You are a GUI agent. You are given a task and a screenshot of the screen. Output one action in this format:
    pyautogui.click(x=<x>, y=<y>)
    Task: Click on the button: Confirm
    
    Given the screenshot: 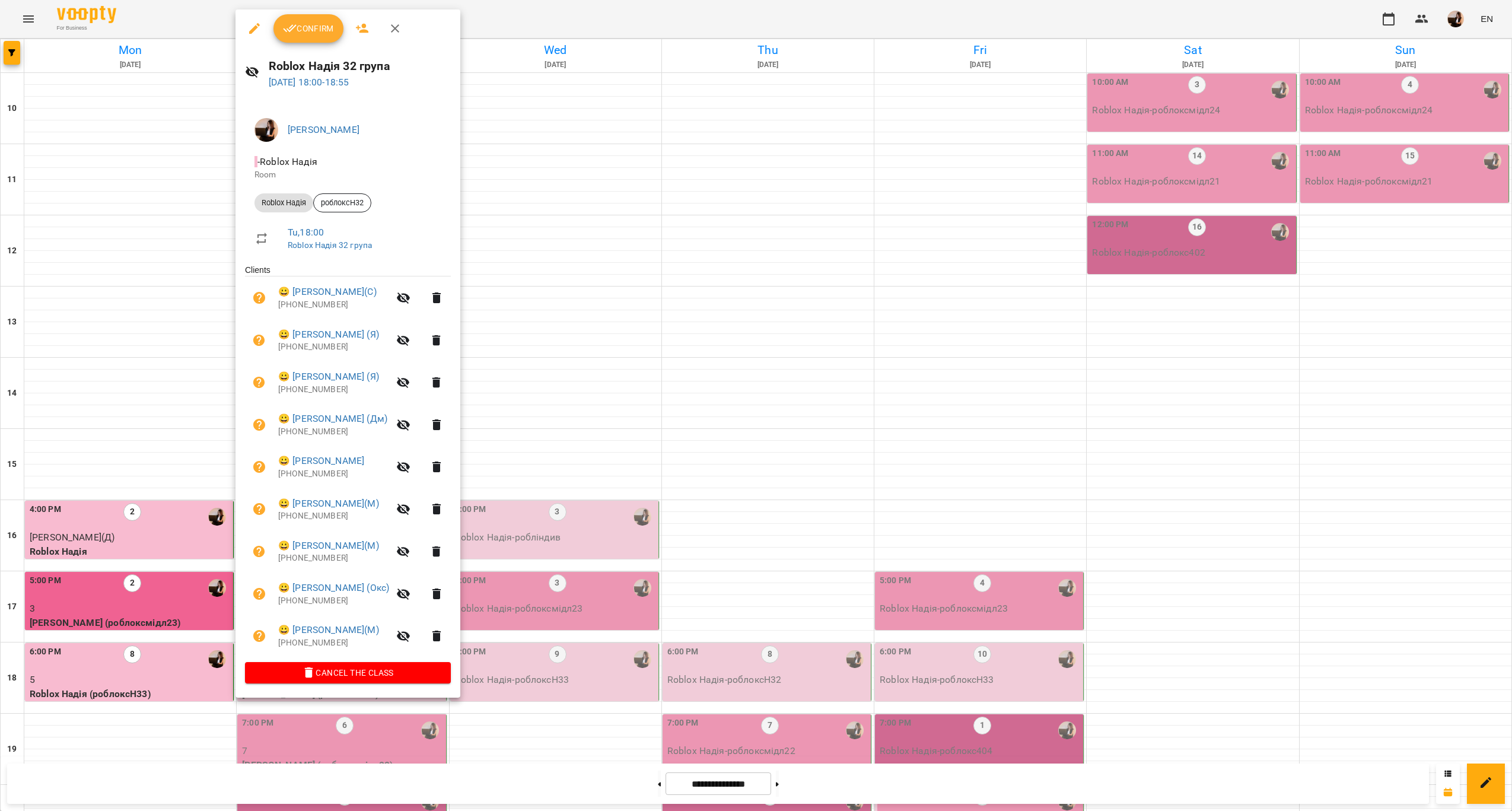 What is the action you would take?
    pyautogui.click(x=308, y=29)
    